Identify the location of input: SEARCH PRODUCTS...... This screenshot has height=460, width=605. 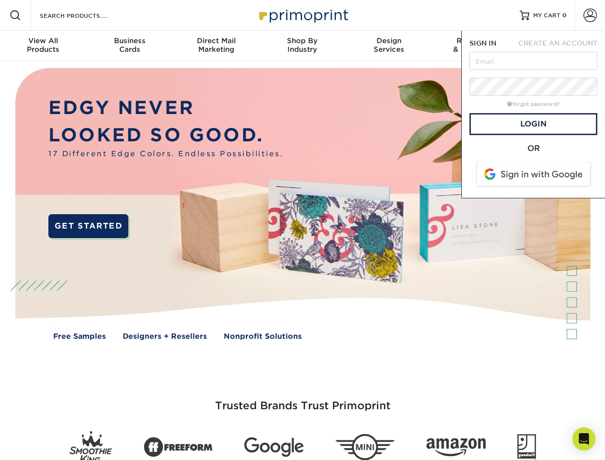
(85, 15).